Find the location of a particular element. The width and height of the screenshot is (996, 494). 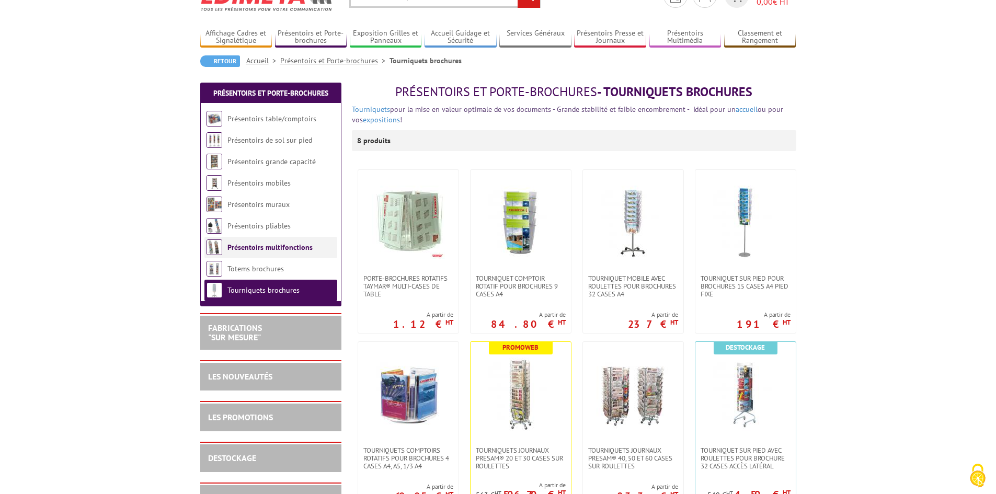

a: Accueil Guidage et Sécurité is located at coordinates (461, 37).